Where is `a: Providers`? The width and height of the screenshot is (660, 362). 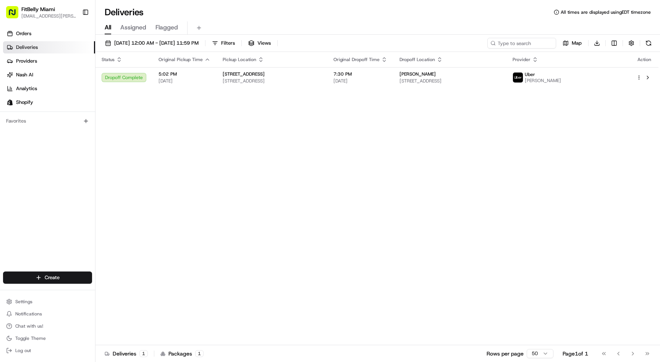 a: Providers is located at coordinates (49, 61).